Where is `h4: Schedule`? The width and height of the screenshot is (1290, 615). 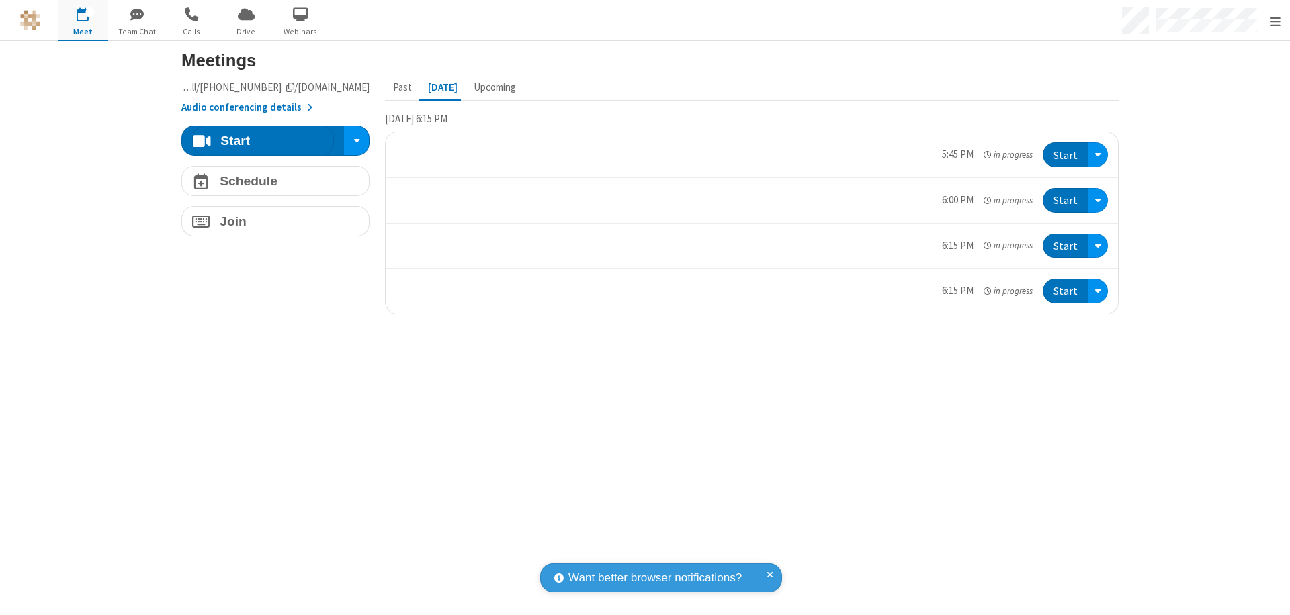
h4: Schedule is located at coordinates (249, 181).